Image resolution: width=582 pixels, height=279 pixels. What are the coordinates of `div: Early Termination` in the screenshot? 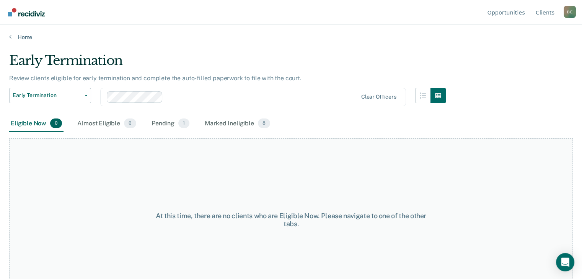 It's located at (227, 64).